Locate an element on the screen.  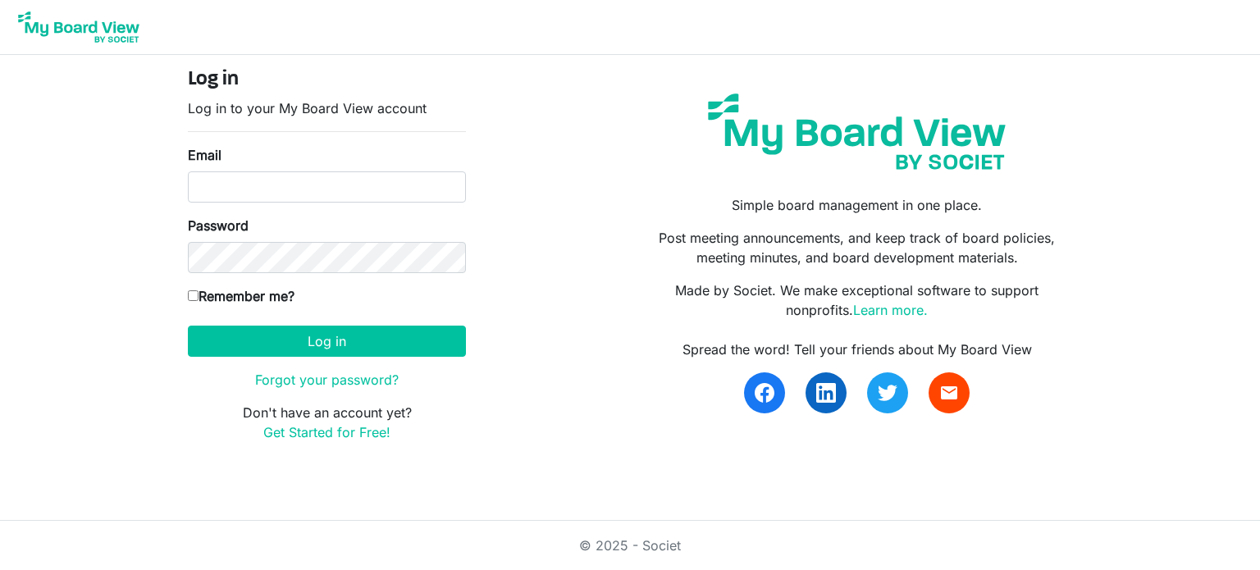
label: Password is located at coordinates (218, 226).